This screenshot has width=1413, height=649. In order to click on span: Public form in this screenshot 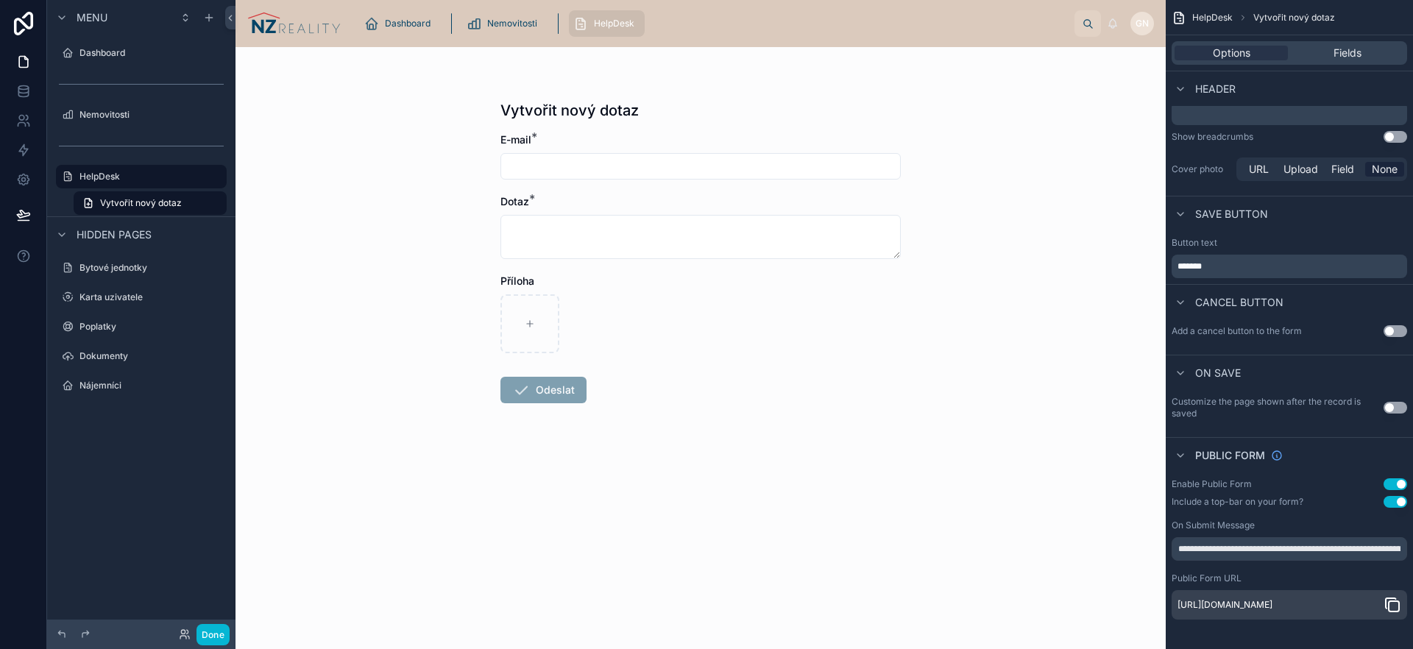, I will do `click(1230, 456)`.